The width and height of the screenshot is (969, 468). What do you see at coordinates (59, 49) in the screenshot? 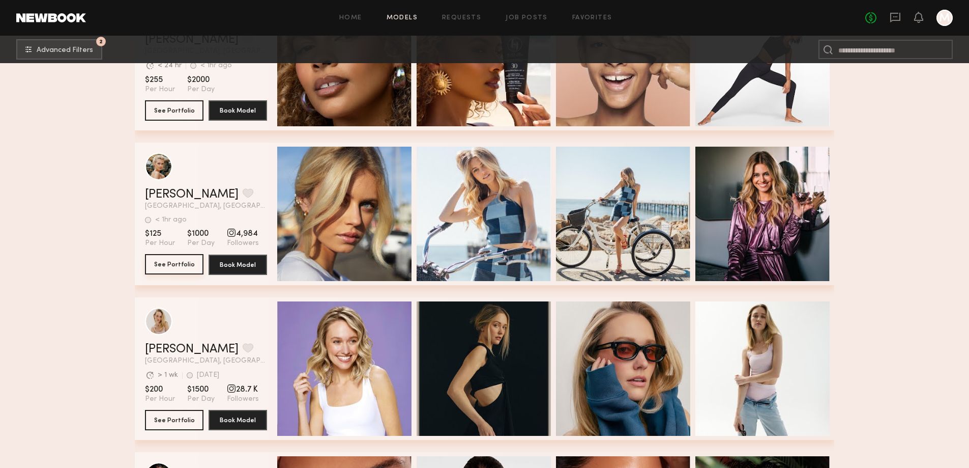
I see `button: 2Advanced Filters` at bounding box center [59, 49].